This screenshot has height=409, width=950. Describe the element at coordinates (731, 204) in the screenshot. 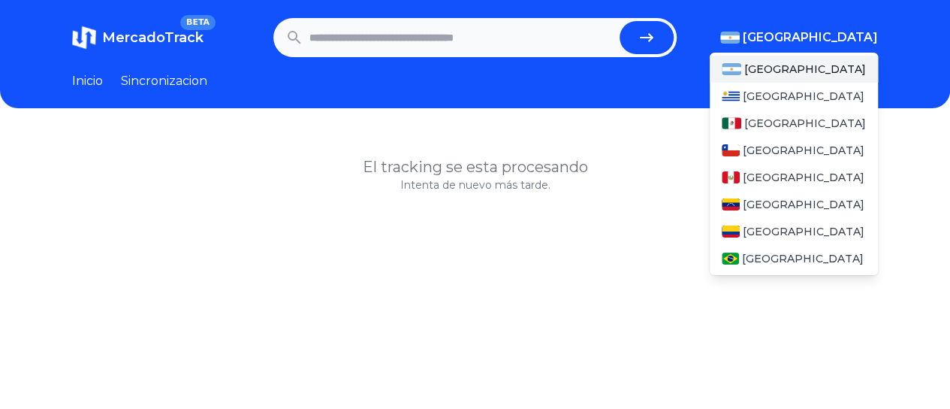

I see `img: Venezuela` at that location.